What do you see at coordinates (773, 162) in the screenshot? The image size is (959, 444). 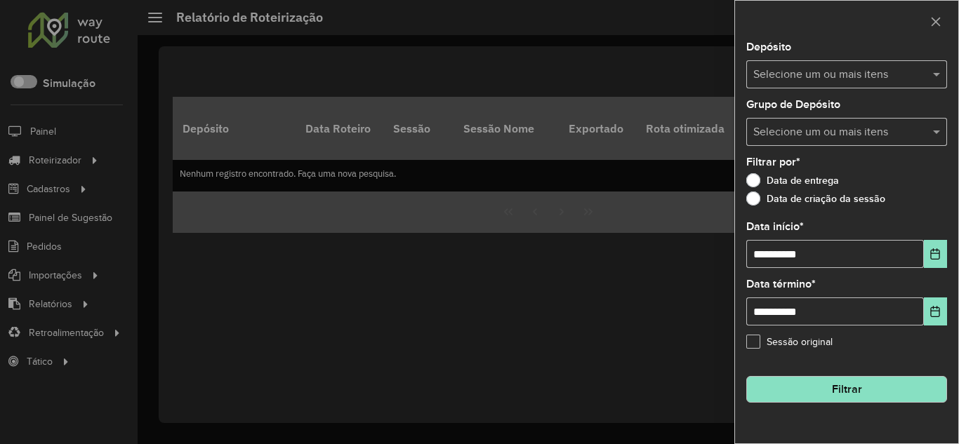 I see `label: Filtrar por` at bounding box center [773, 162].